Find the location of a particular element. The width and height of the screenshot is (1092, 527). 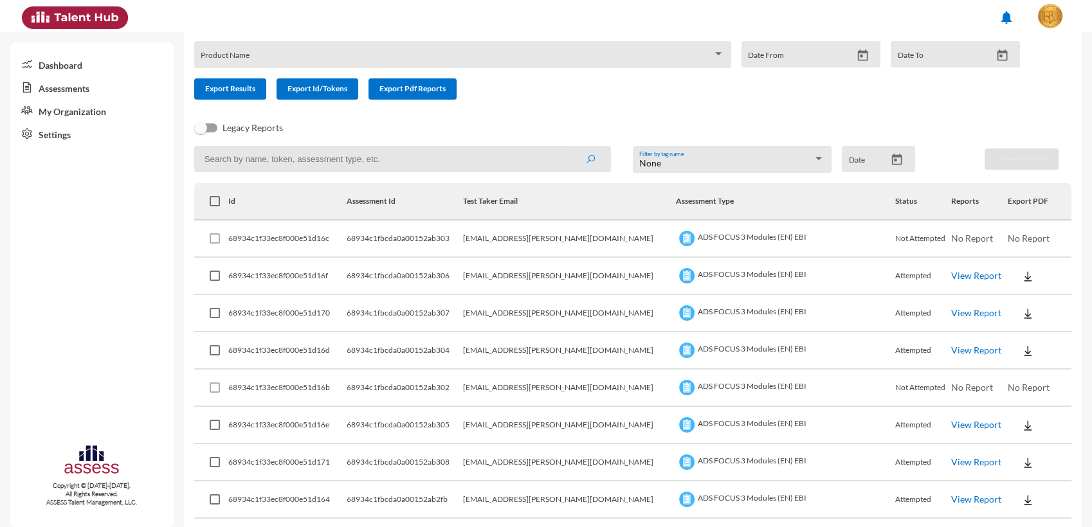

th: Status is located at coordinates (923, 202).